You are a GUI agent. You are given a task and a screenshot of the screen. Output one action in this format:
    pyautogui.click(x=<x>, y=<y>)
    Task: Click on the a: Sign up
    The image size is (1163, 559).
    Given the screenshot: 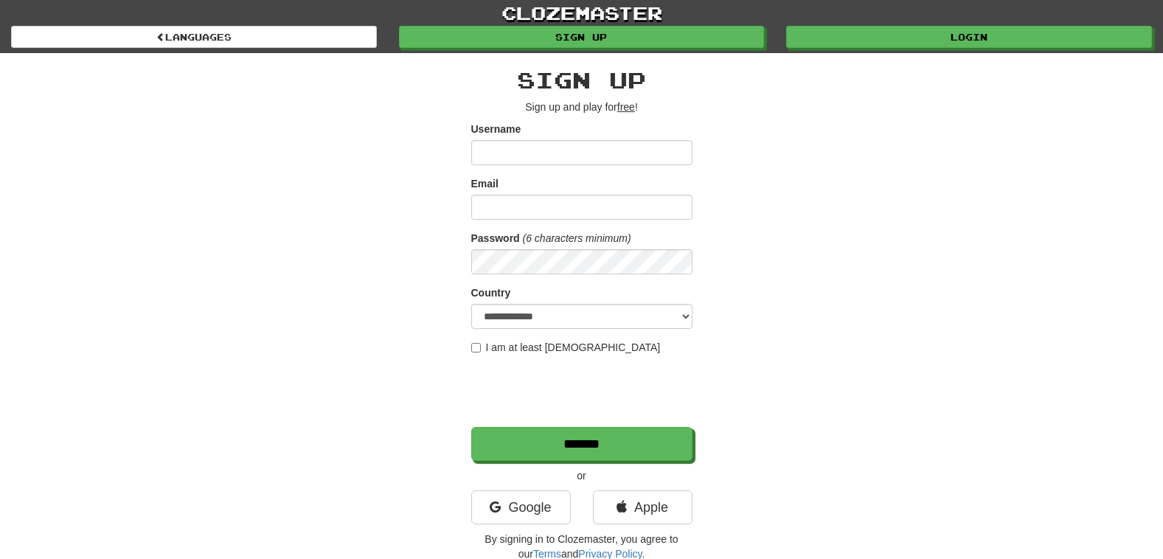 What is the action you would take?
    pyautogui.click(x=582, y=37)
    